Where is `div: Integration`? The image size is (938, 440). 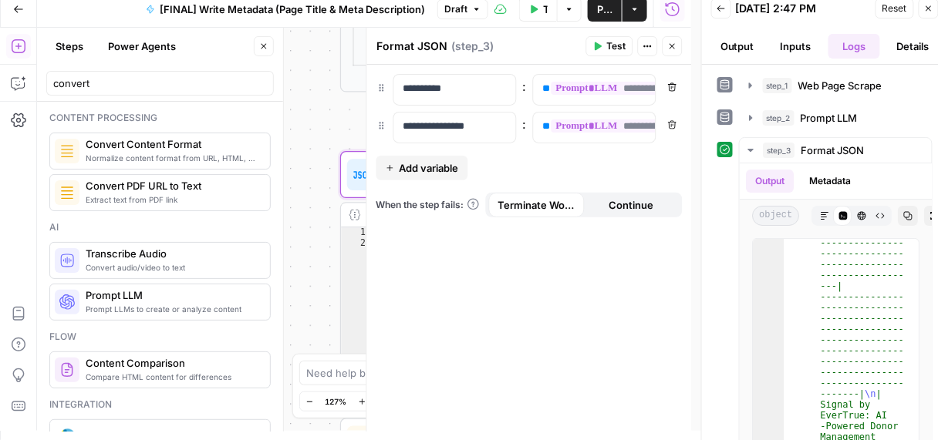
div: Integration is located at coordinates (160, 405).